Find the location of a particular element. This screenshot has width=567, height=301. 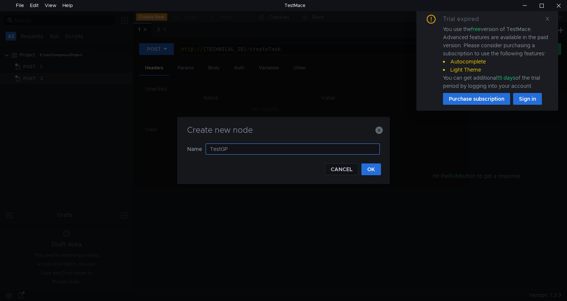

div: You can get additional of the trial period by logging into your account. is located at coordinates (497, 82).